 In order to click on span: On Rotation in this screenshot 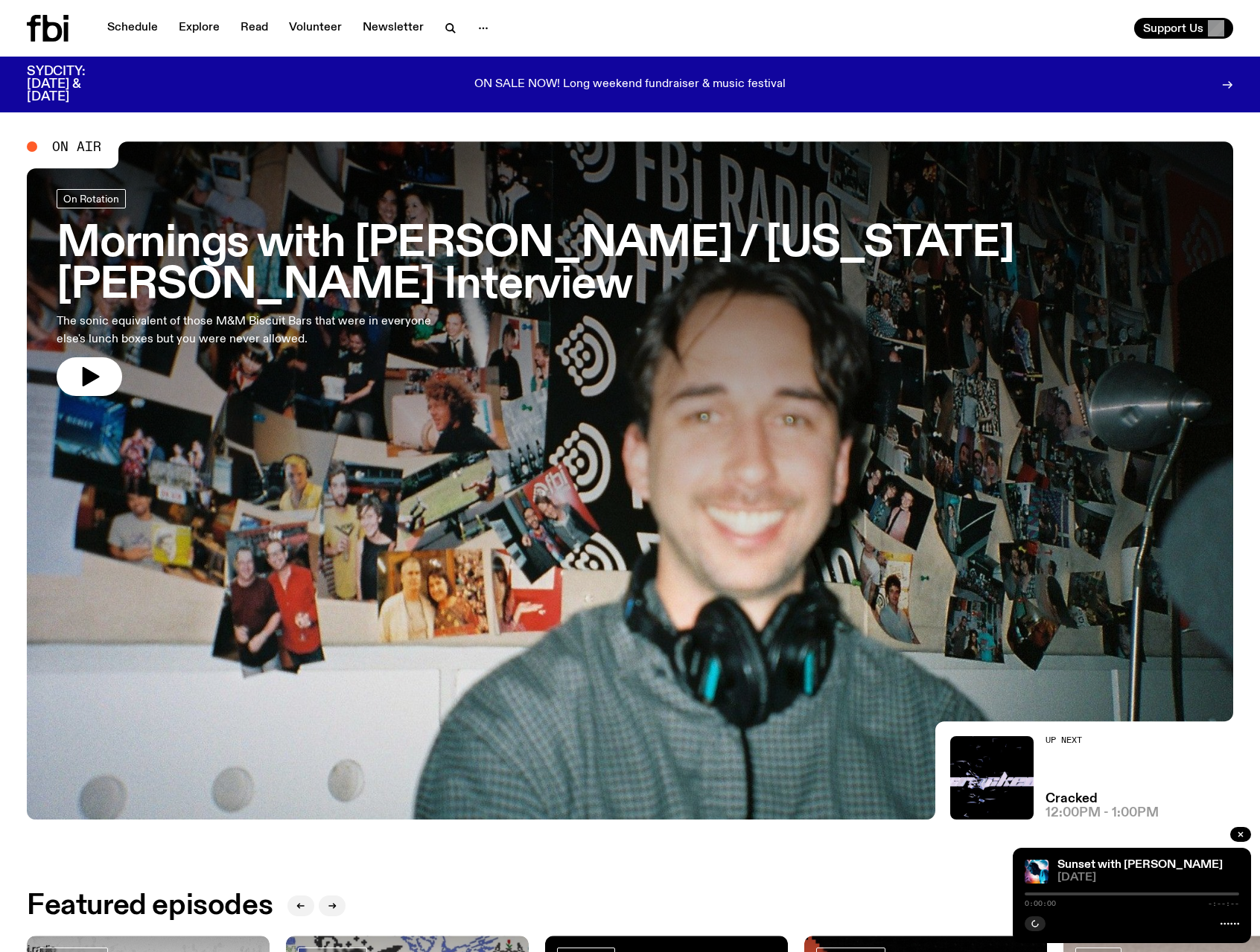, I will do `click(91, 199)`.